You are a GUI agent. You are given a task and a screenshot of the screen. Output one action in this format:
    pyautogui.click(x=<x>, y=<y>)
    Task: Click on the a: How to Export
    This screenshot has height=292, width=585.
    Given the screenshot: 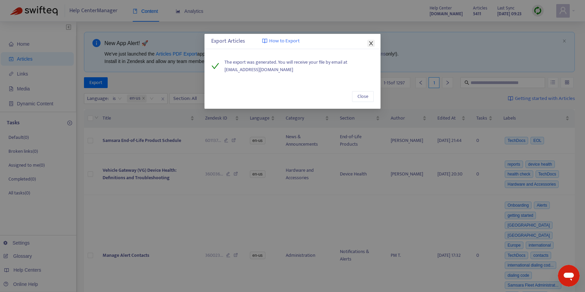 What is the action you would take?
    pyautogui.click(x=281, y=41)
    